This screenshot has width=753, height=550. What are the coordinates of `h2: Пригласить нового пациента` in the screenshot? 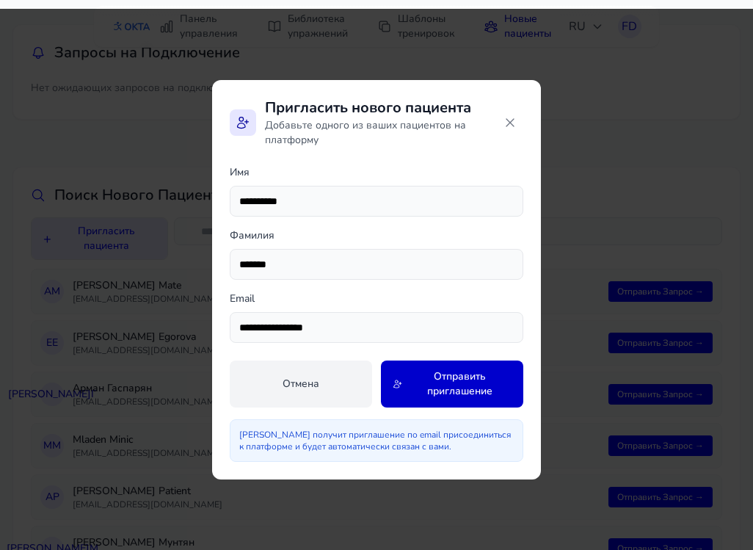 It's located at (381, 108).